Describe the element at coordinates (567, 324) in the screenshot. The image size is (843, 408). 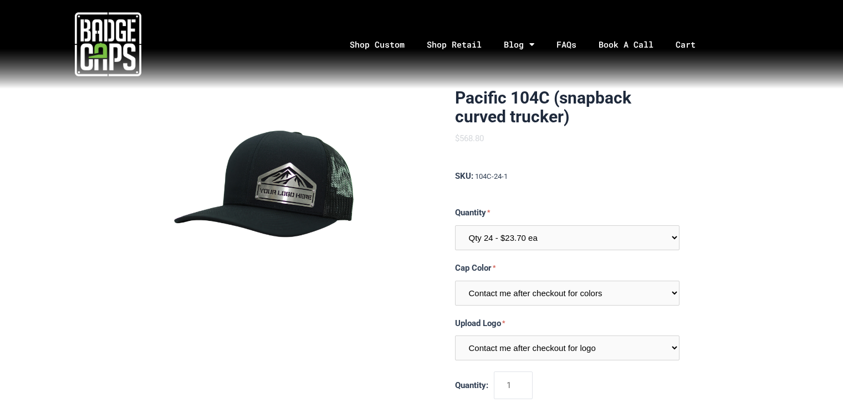
I see `label: Upload Logo` at that location.